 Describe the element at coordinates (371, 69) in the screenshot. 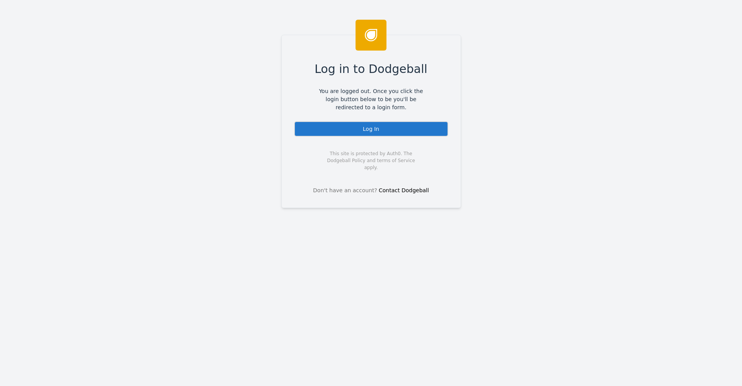

I see `span: Log in to Dodgeball` at that location.